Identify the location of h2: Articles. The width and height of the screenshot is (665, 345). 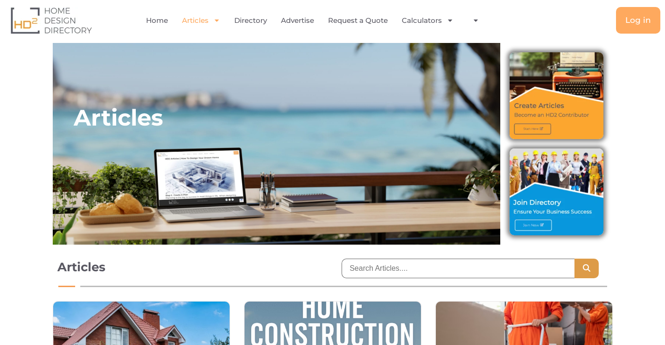
(118, 118).